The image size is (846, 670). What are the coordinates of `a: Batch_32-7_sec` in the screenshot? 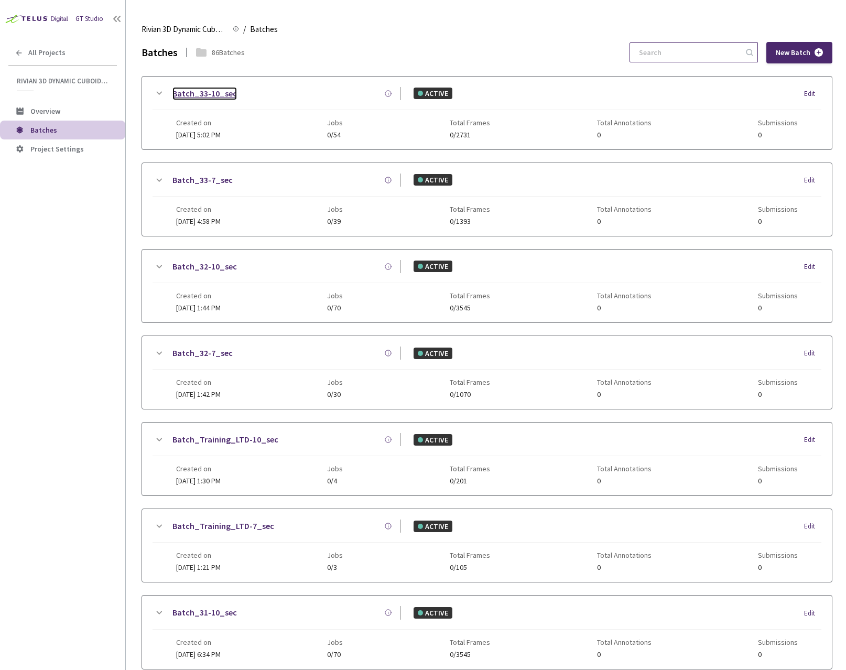 It's located at (202, 353).